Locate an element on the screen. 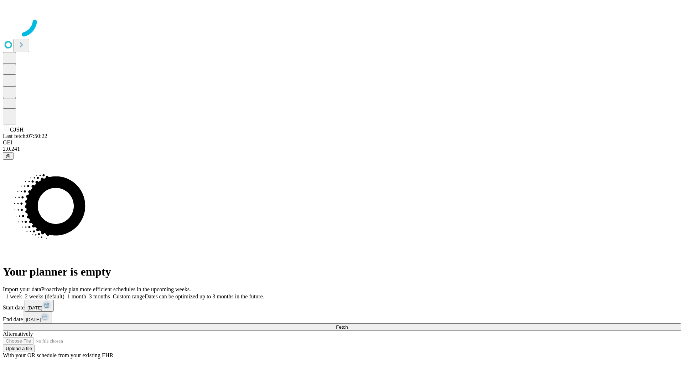 The width and height of the screenshot is (684, 385). div: 2.0.241 is located at coordinates (342, 149).